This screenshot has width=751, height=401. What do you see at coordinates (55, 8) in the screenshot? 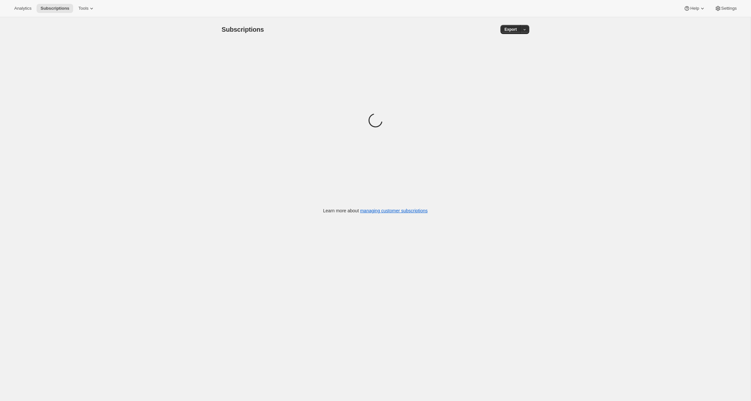
I see `button: Subscriptions` at bounding box center [55, 8].